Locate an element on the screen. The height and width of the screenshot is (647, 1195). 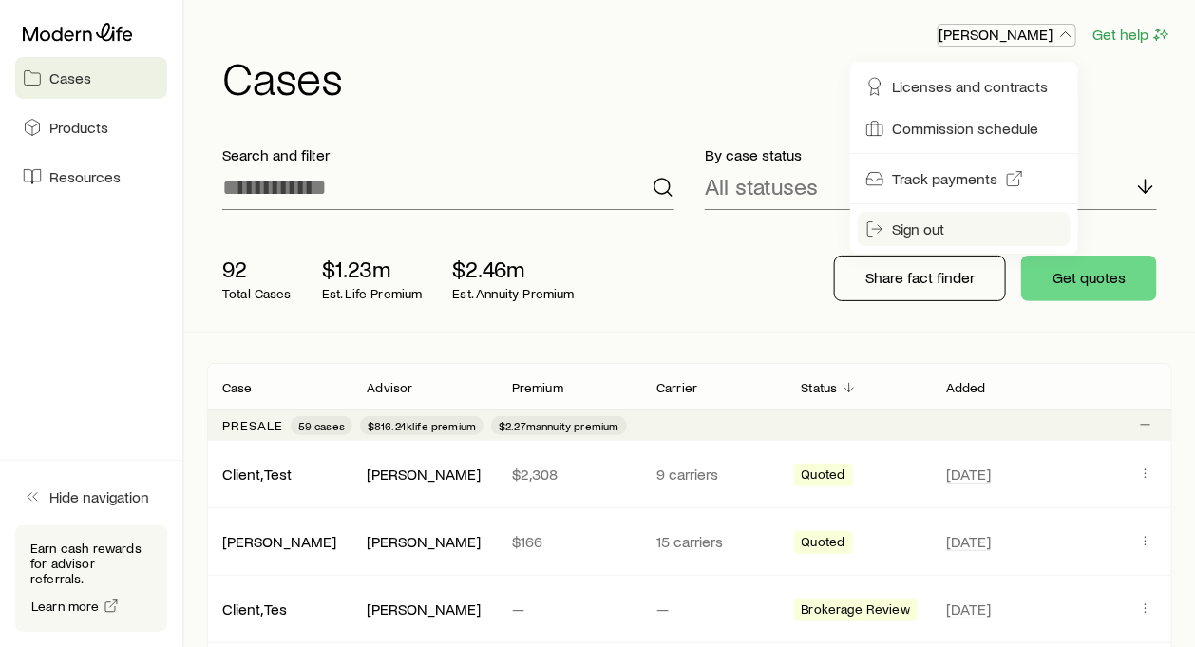
p: Search and filter is located at coordinates (448, 155).